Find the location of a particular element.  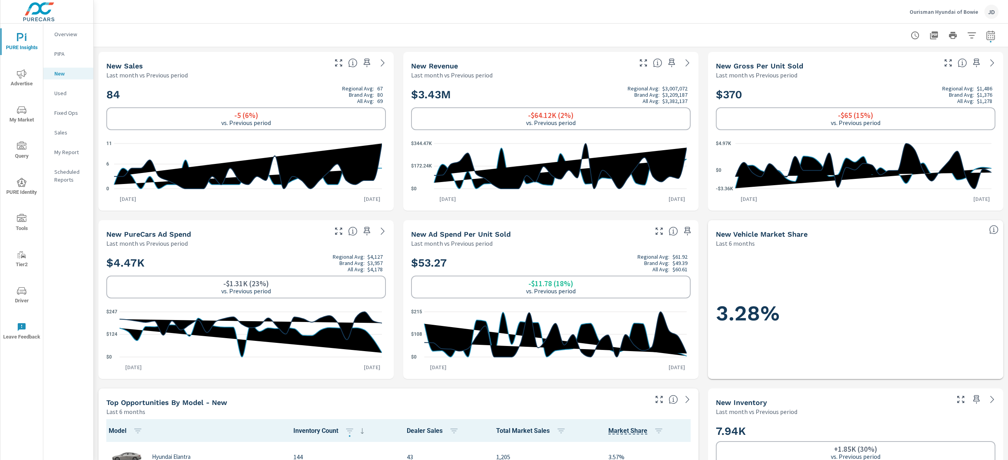

p: 80 is located at coordinates (380, 95).